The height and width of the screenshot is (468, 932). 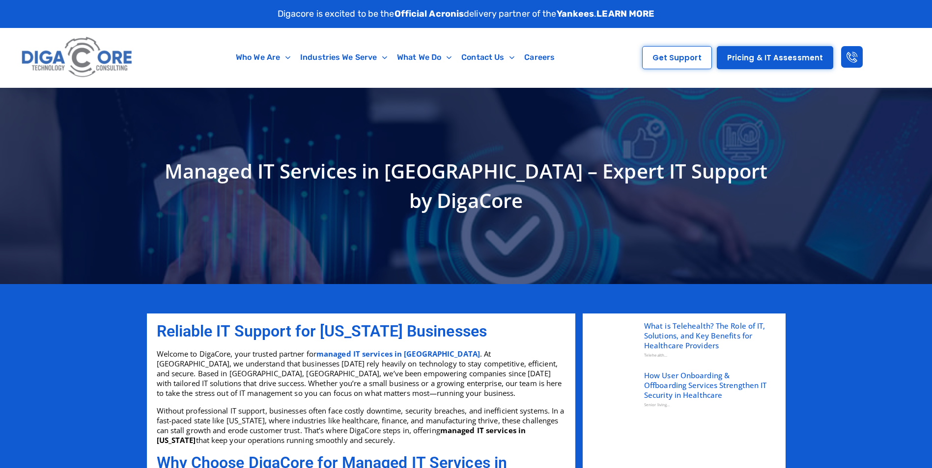 I want to click on a: Who We Are, so click(x=263, y=57).